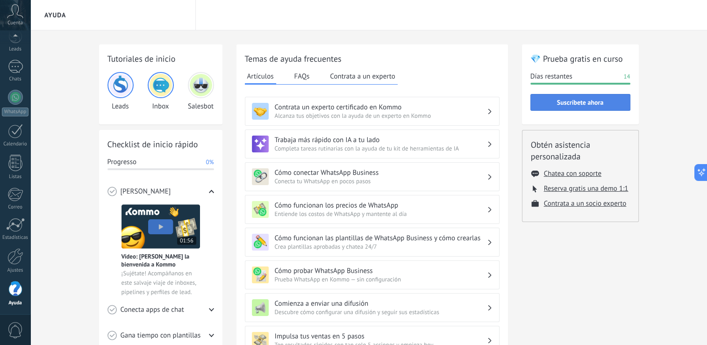 This screenshot has width=707, height=345. What do you see at coordinates (302, 76) in the screenshot?
I see `button: FAQs` at bounding box center [302, 76].